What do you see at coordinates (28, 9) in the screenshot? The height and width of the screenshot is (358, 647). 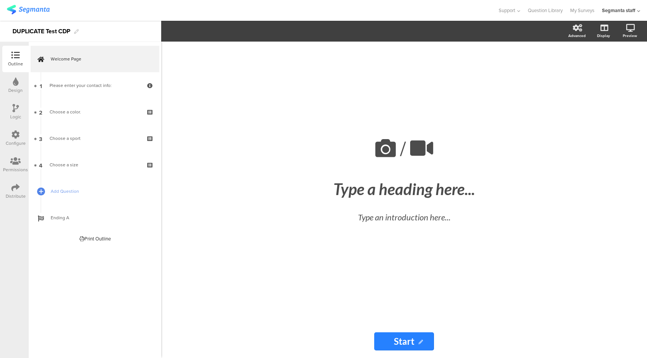 I see `img: segmanta logo` at bounding box center [28, 9].